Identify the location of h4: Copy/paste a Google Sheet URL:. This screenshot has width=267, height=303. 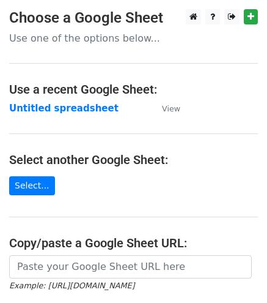
(133, 243).